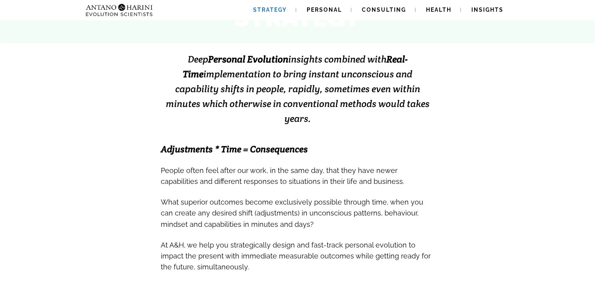 This screenshot has height=285, width=595. What do you see at coordinates (324, 10) in the screenshot?
I see `span: Personal` at bounding box center [324, 10].